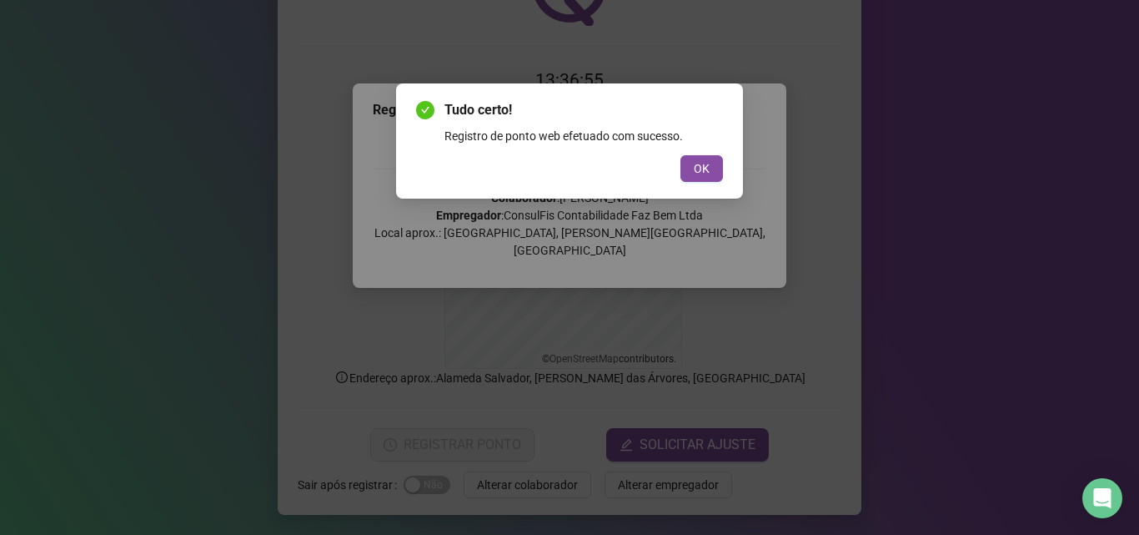  Describe the element at coordinates (701, 168) in the screenshot. I see `span: OK` at that location.